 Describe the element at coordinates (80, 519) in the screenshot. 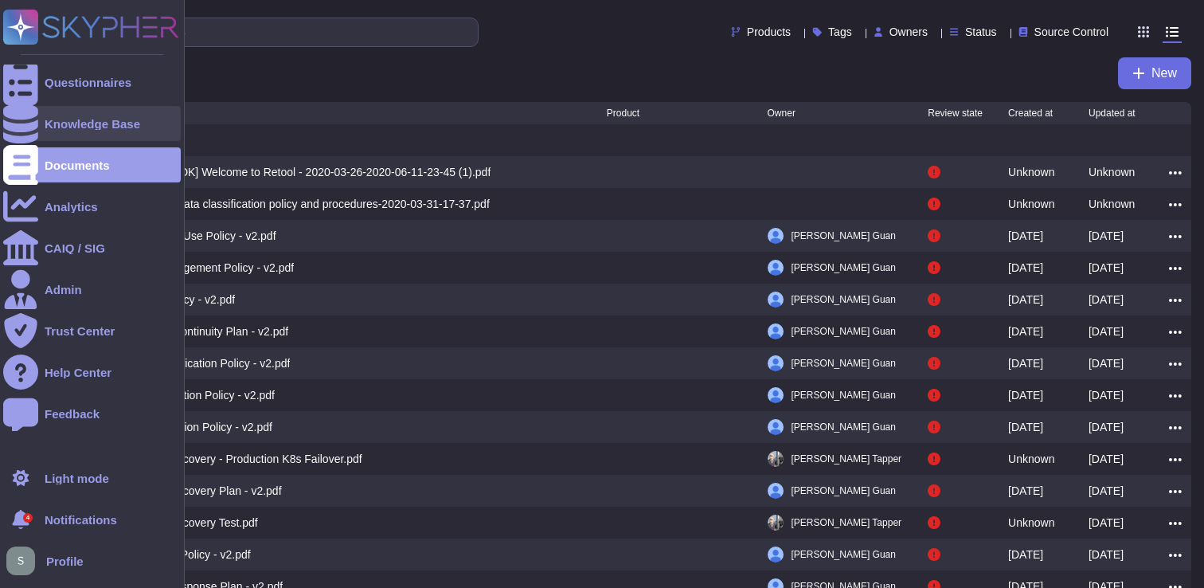

I see `span: Notifications` at that location.